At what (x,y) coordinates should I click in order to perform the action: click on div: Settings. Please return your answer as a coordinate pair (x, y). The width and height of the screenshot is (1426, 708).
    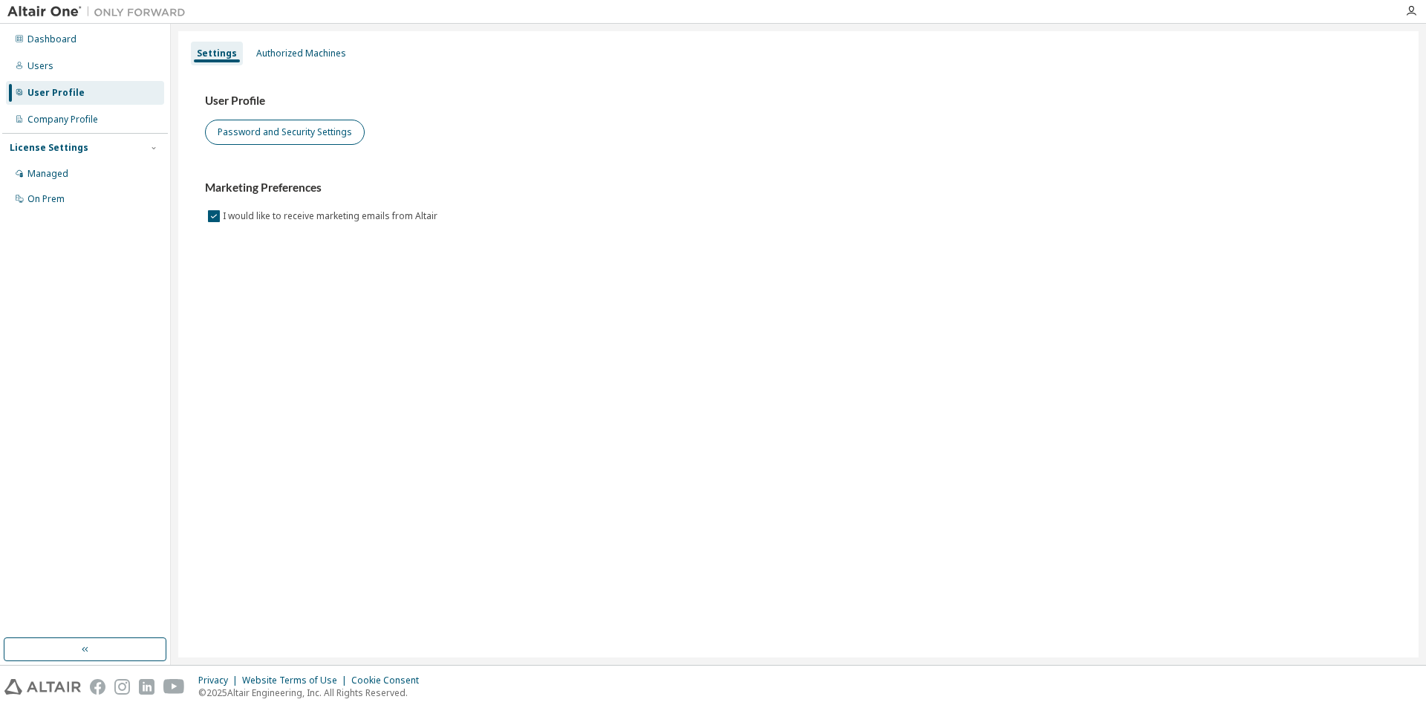
    Looking at the image, I should click on (217, 53).